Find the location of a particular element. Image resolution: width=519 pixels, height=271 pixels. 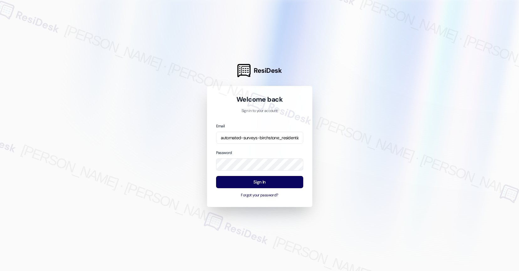

button: Sign In is located at coordinates (260, 182).